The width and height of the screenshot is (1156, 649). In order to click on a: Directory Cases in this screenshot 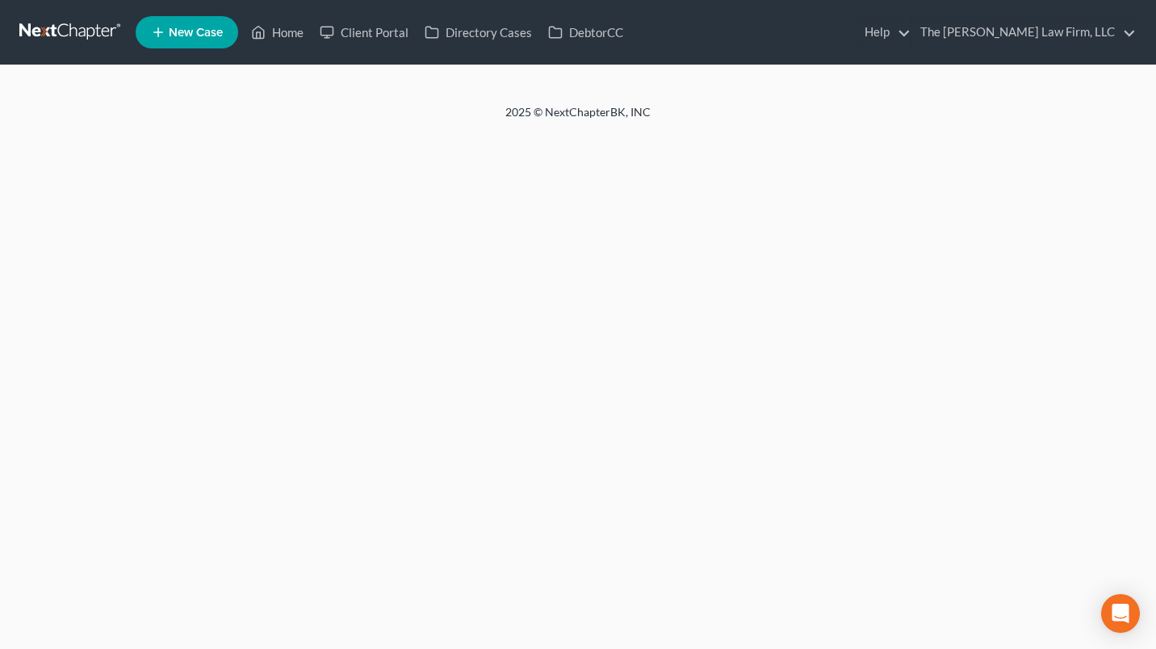, I will do `click(478, 32)`.